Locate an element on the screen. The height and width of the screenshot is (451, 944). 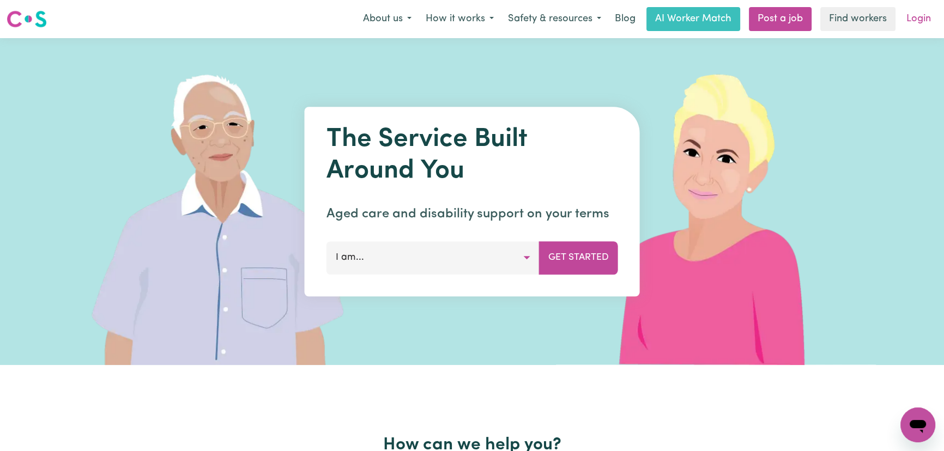
button: How it works is located at coordinates (459, 19).